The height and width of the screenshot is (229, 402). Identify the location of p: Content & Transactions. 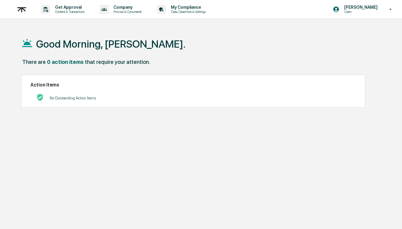
(69, 12).